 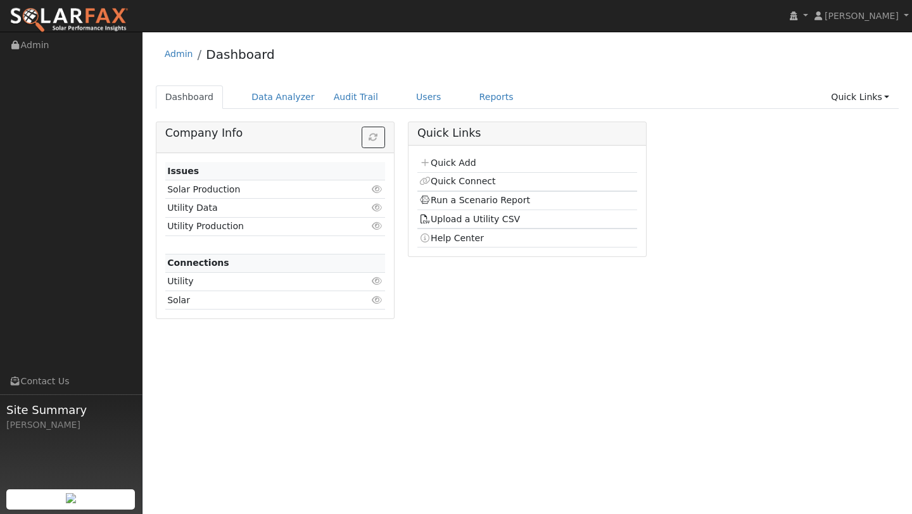 What do you see at coordinates (860, 97) in the screenshot?
I see `a: Quick Links` at bounding box center [860, 97].